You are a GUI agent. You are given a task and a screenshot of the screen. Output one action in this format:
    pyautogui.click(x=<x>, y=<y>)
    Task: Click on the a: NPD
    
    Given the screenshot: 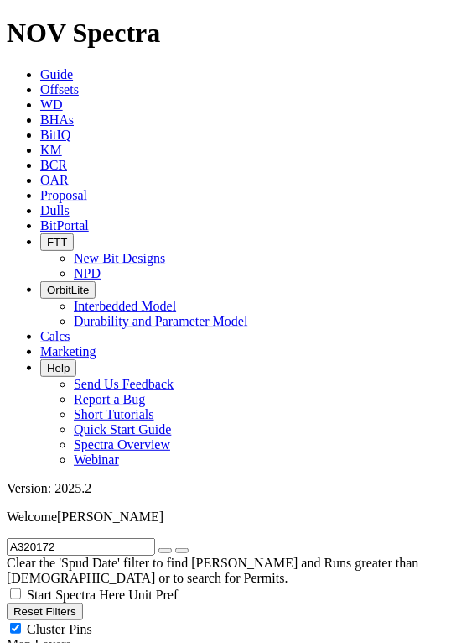 What is the action you would take?
    pyautogui.click(x=87, y=273)
    